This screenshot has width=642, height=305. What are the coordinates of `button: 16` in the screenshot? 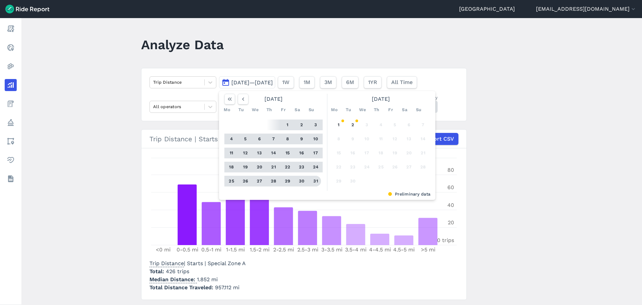 It's located at (353, 153).